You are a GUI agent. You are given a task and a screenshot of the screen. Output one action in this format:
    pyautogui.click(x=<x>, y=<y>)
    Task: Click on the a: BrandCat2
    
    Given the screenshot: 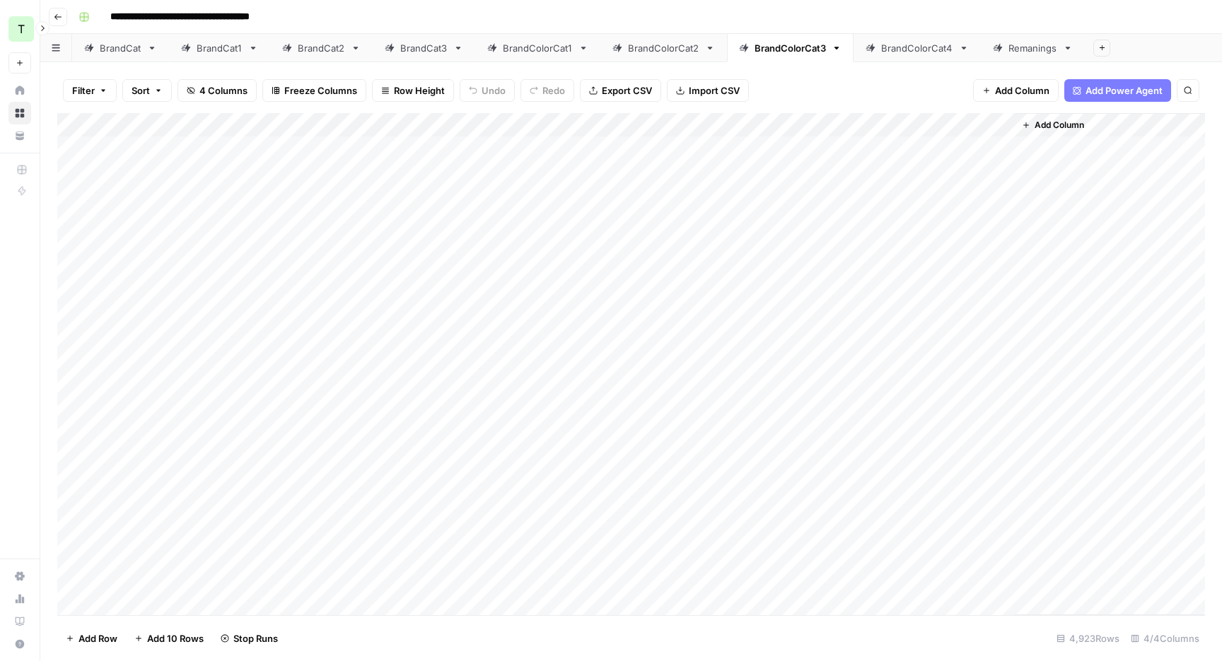 What is the action you would take?
    pyautogui.click(x=321, y=48)
    